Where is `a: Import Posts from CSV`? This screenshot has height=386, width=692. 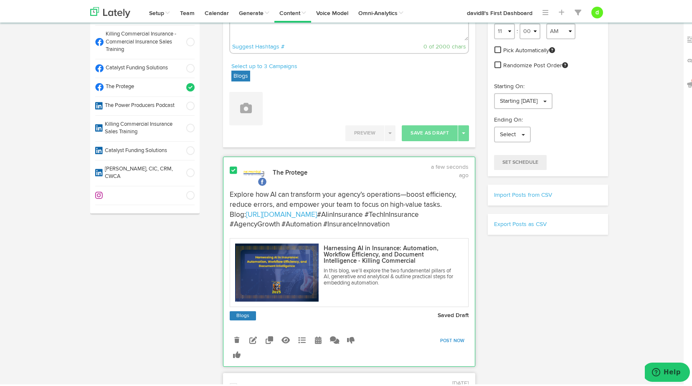 a: Import Posts from CSV is located at coordinates (523, 193).